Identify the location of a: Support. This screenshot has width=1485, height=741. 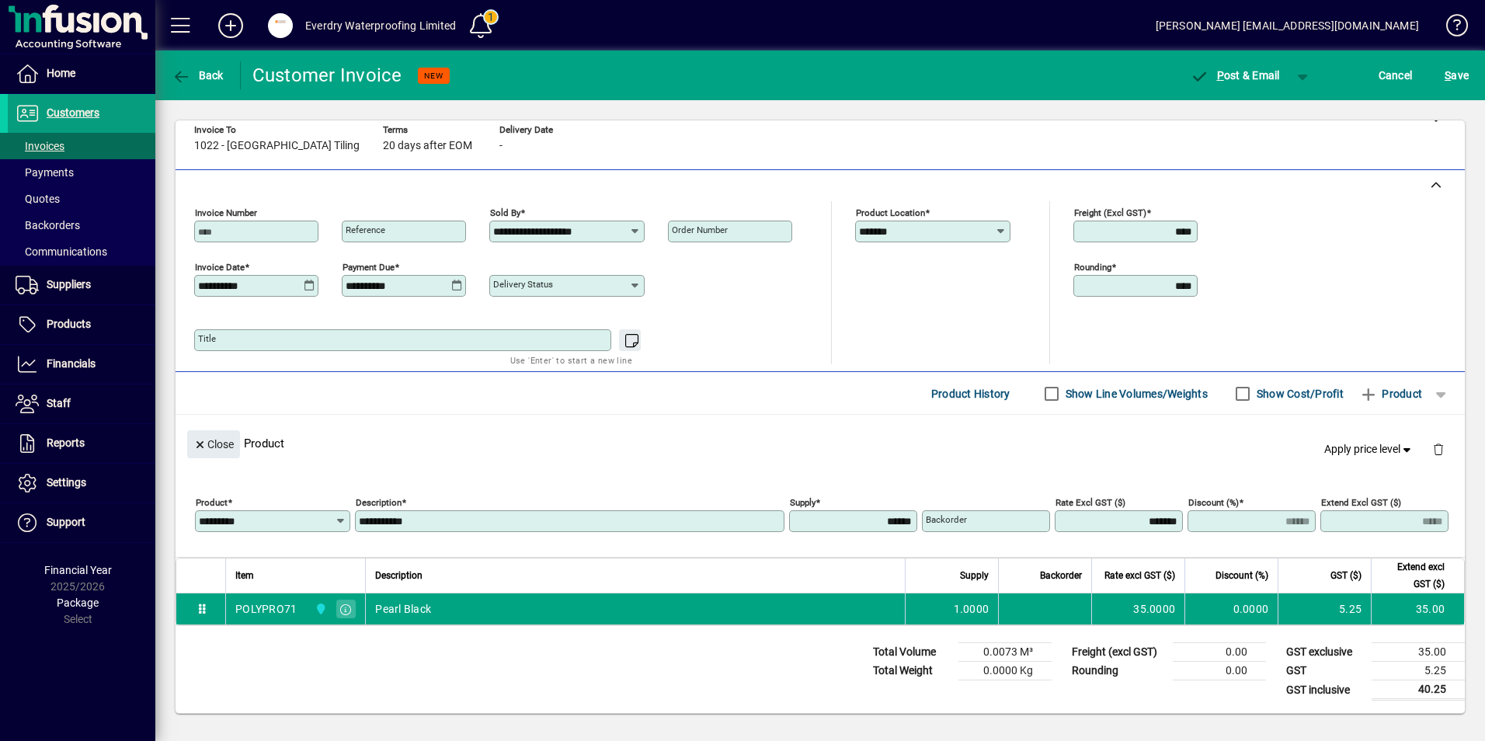
(82, 523).